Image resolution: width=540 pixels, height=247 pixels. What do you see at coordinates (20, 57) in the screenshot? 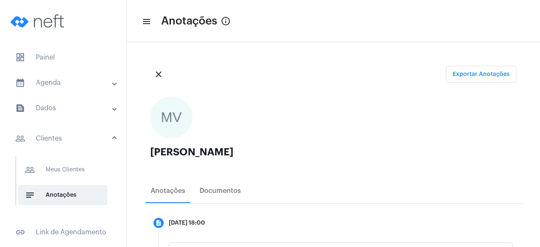
I see `span: sidenav icon` at bounding box center [20, 57].